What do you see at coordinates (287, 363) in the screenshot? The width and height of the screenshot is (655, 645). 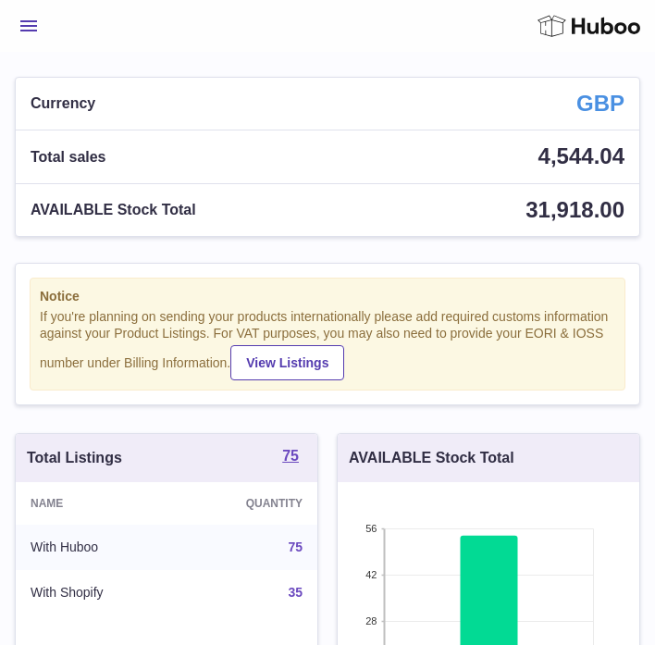 I see `a: View Listings` at bounding box center [287, 363].